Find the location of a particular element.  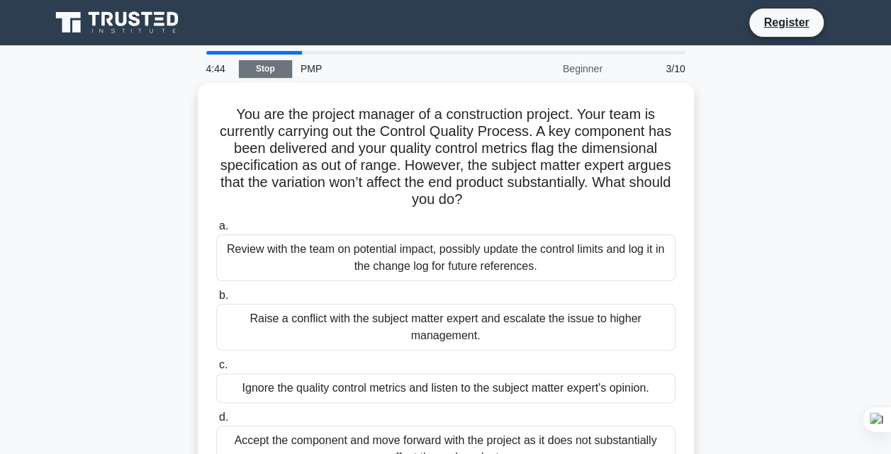

div: 4:44 is located at coordinates (218, 69).